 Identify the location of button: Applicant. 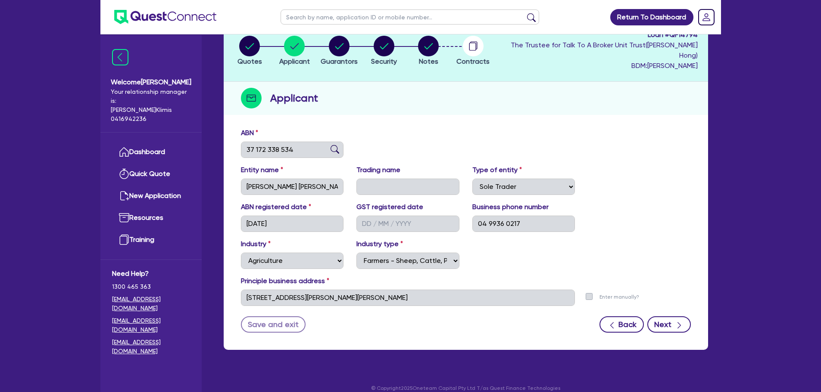
(294, 51).